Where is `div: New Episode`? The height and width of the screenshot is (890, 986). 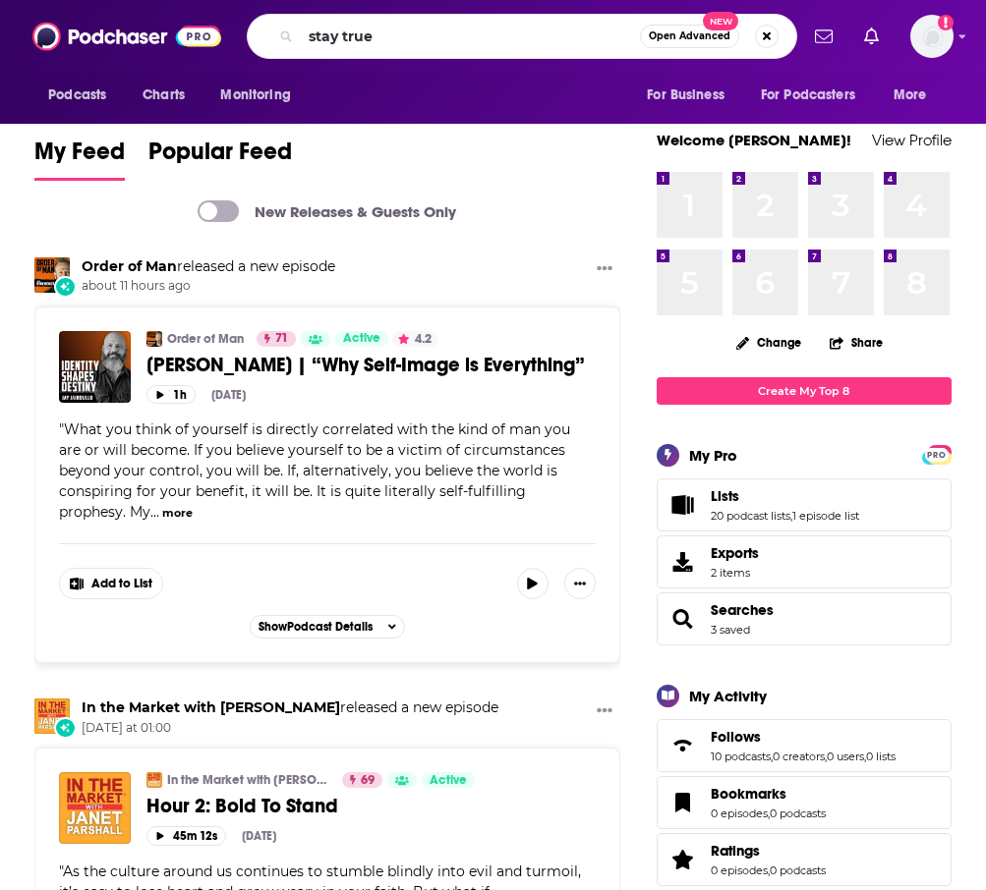
div: New Episode is located at coordinates (65, 728).